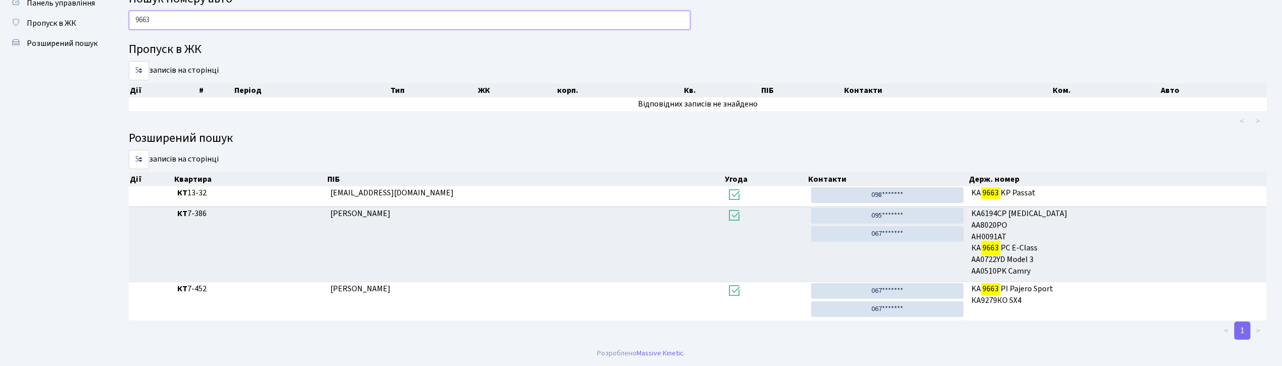 The height and width of the screenshot is (366, 1282). I want to click on input: Пошук, so click(410, 20).